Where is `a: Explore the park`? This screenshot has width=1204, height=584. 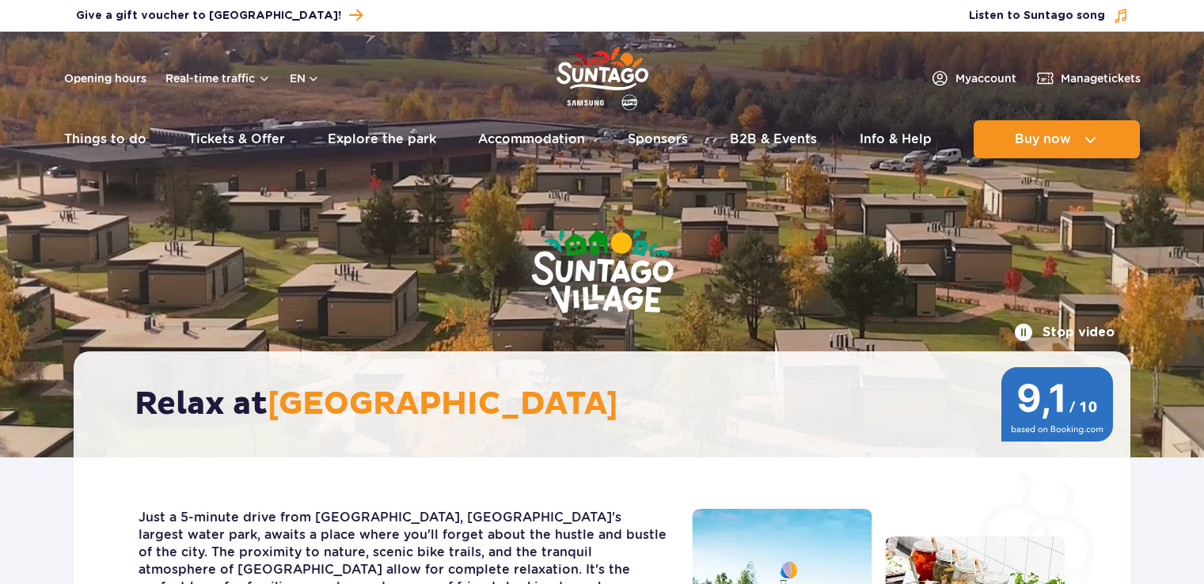 a: Explore the park is located at coordinates (382, 139).